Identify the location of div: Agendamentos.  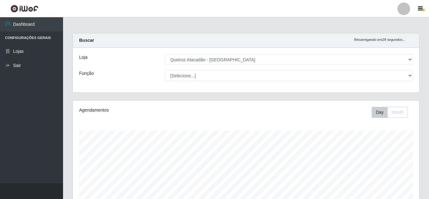
(146, 110).